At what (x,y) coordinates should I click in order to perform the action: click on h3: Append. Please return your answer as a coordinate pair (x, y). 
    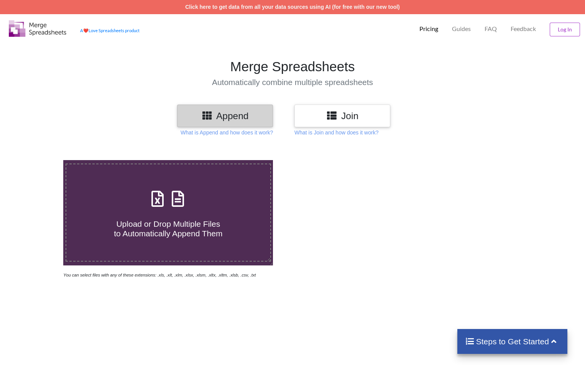
    Looking at the image, I should click on (225, 116).